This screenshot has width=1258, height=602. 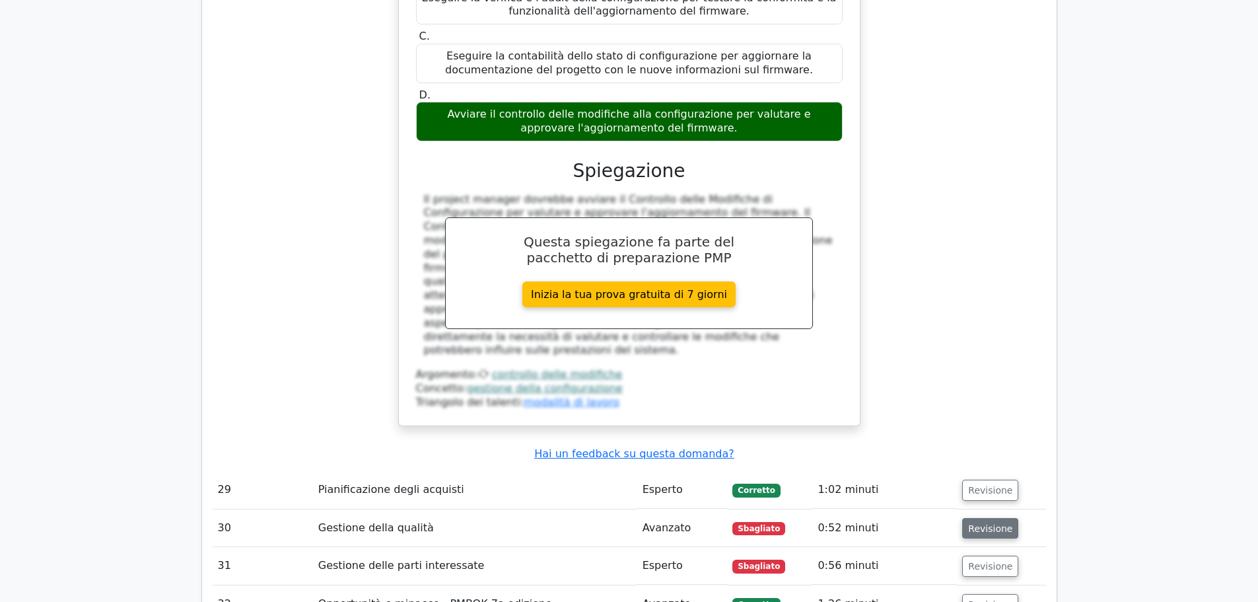 What do you see at coordinates (756, 490) in the screenshot?
I see `font: Corretto` at bounding box center [756, 490].